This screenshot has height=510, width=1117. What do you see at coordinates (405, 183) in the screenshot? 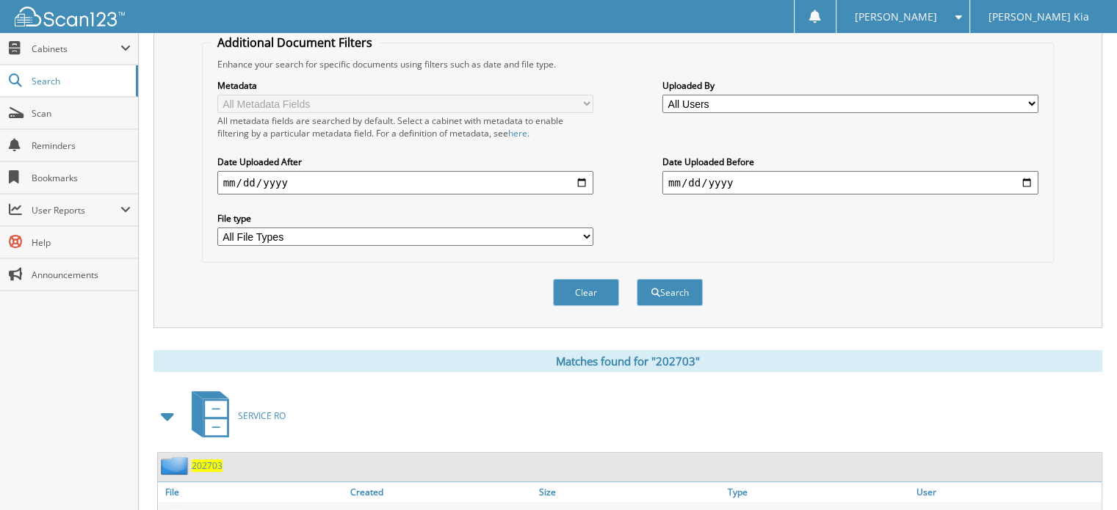
I see `input: start` at bounding box center [405, 183].